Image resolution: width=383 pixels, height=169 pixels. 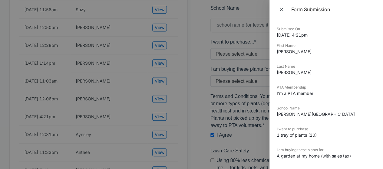 I want to click on dt: First Name, so click(x=326, y=46).